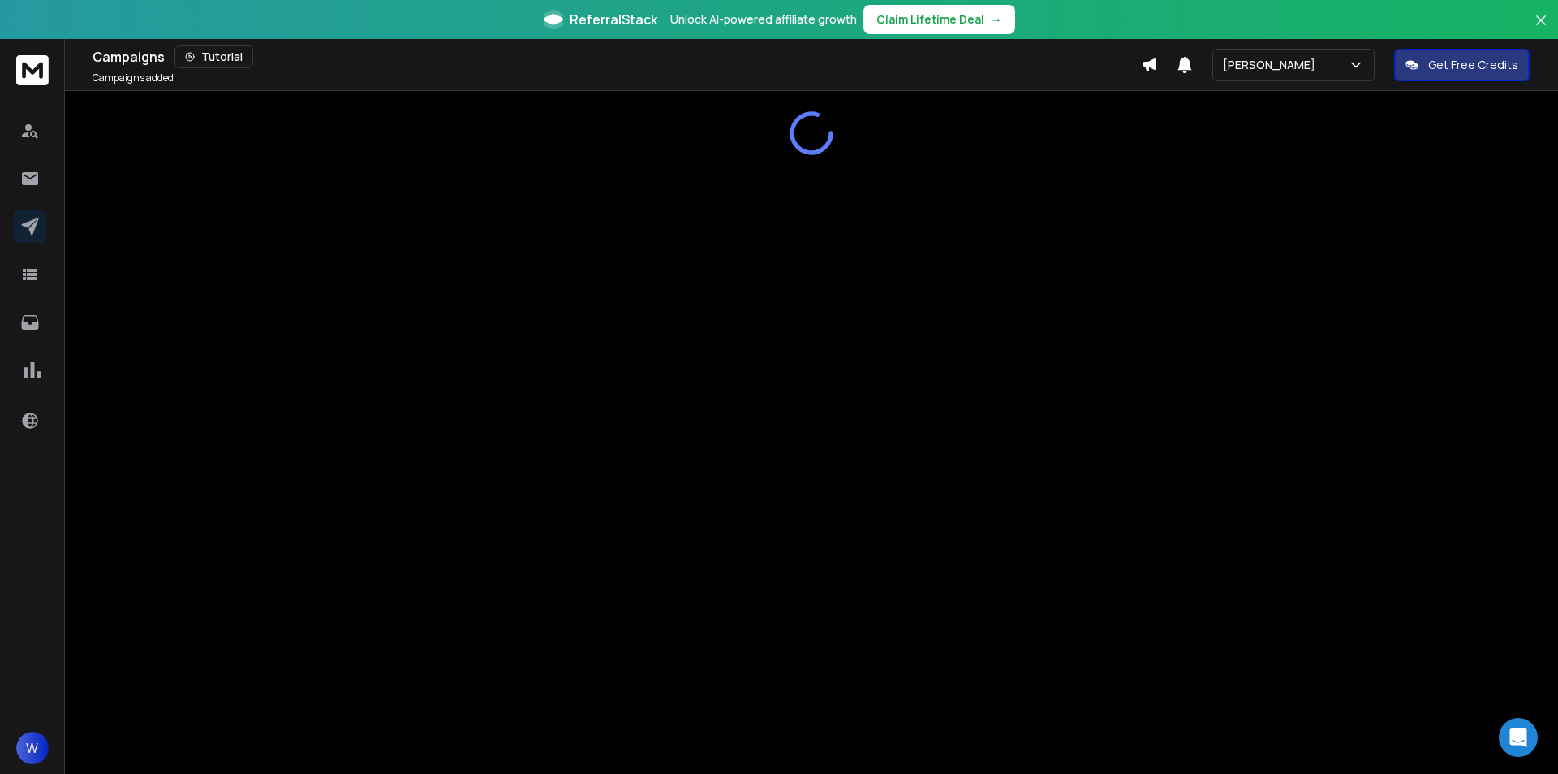 Image resolution: width=1558 pixels, height=774 pixels. I want to click on span: ReferralStack, so click(614, 19).